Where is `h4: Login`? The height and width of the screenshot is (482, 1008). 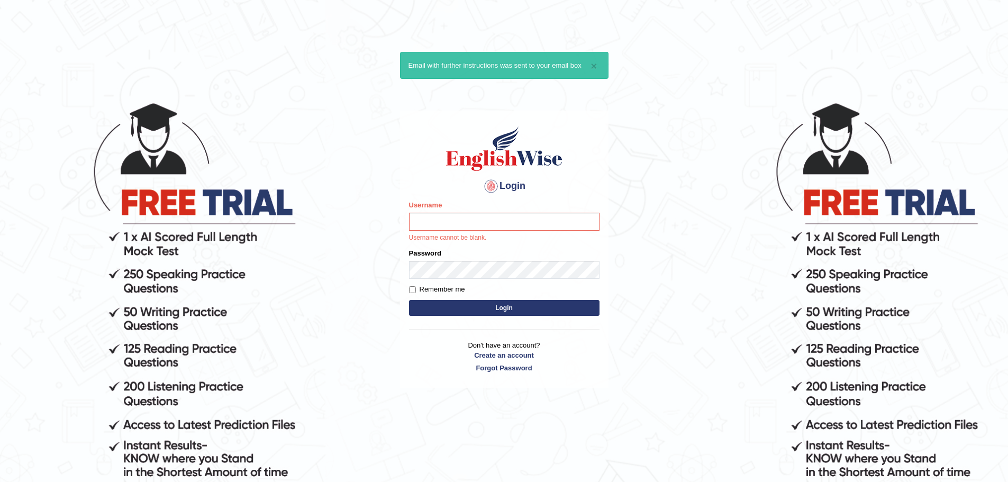
h4: Login is located at coordinates (504, 186).